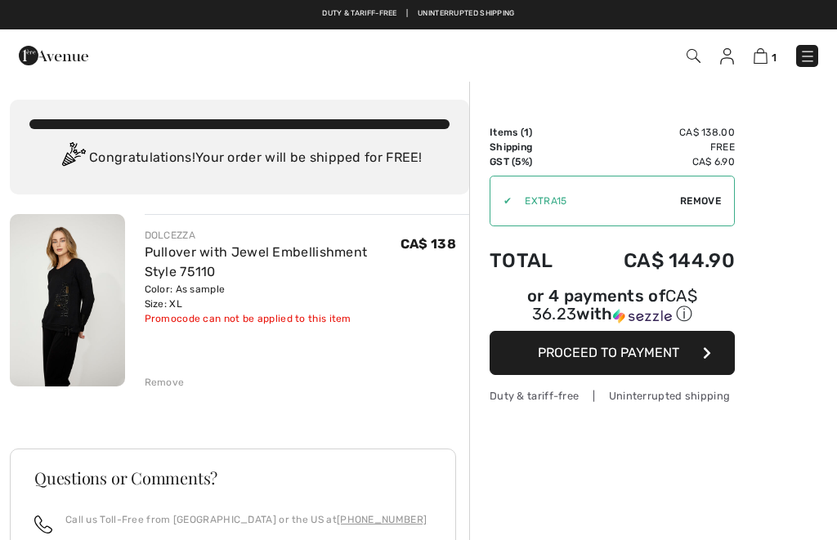  Describe the element at coordinates (43, 525) in the screenshot. I see `img: call` at that location.